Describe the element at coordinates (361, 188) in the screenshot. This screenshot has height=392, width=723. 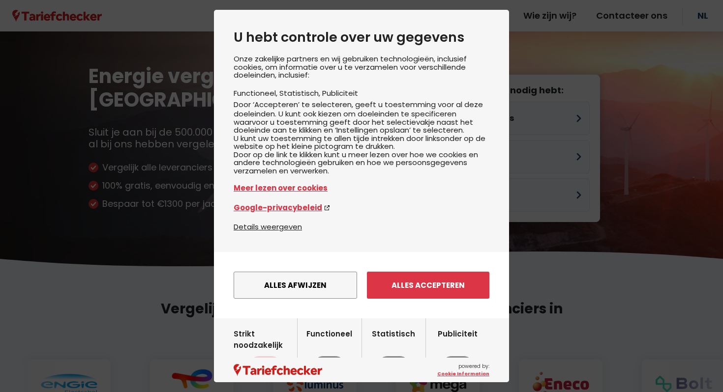
I see `a: Meer lezen over cookies` at that location.